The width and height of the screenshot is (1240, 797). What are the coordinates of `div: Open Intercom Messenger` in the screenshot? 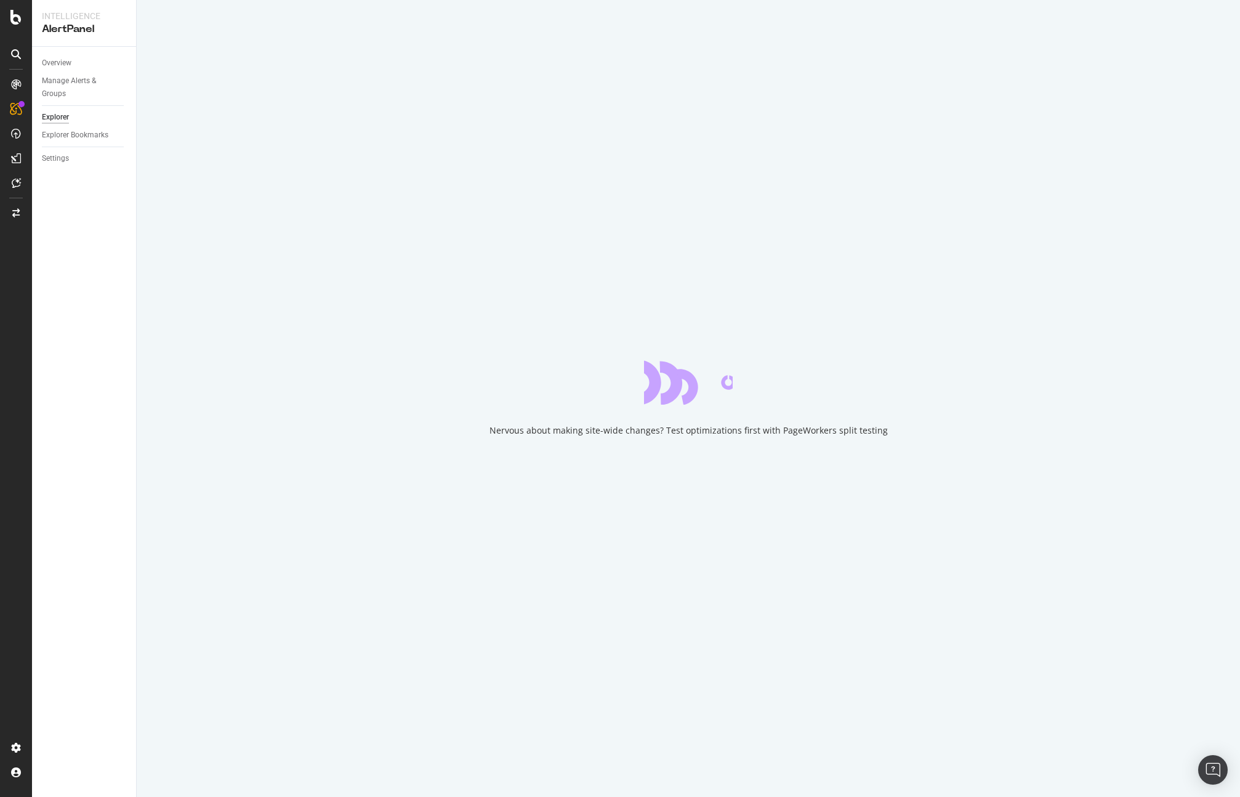 It's located at (1213, 770).